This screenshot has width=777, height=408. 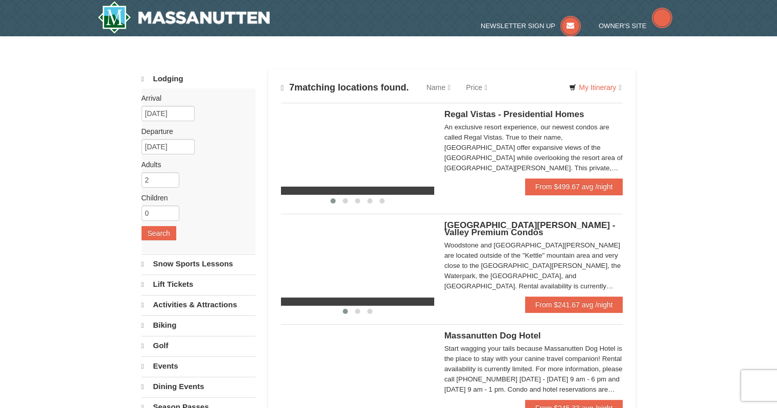 I want to click on a: From $499.67 avg /night, so click(x=574, y=186).